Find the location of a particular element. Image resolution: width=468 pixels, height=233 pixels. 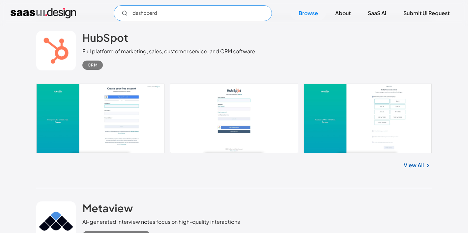

input: Search UI designs you're looking for... is located at coordinates (193, 13).